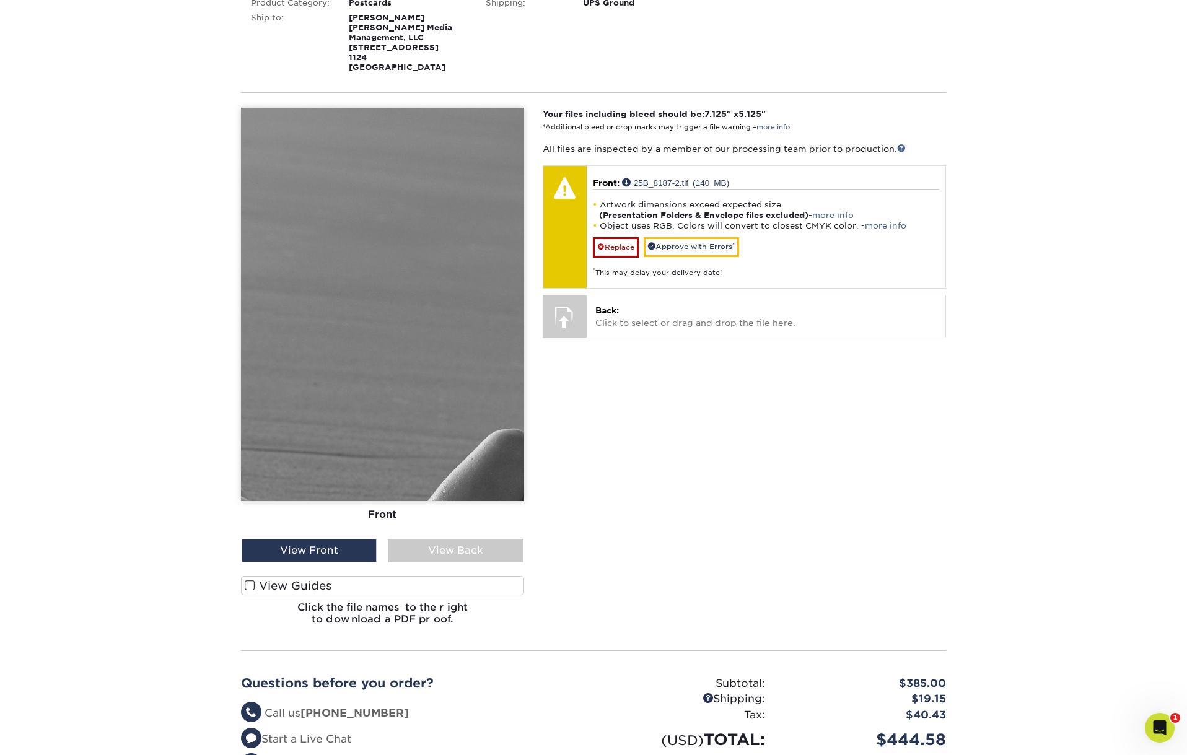 The width and height of the screenshot is (1187, 755). What do you see at coordinates (296, 739) in the screenshot?
I see `a: Start a Live Chat` at bounding box center [296, 739].